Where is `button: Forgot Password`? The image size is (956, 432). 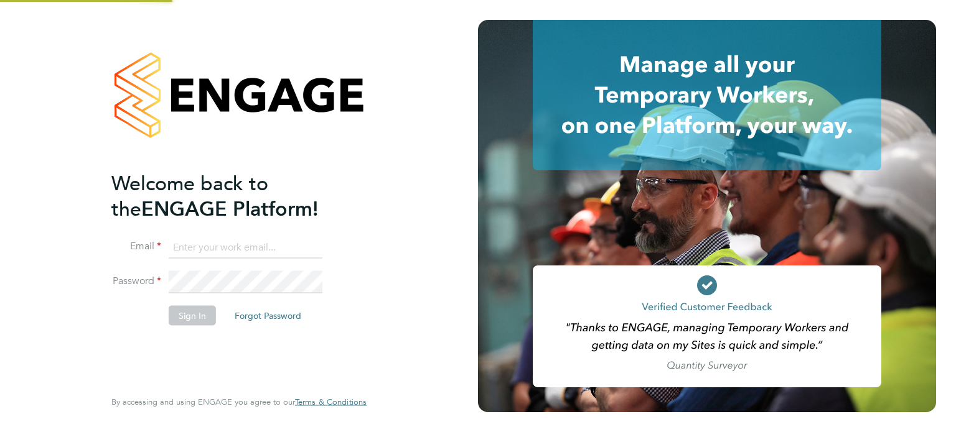 button: Forgot Password is located at coordinates (268, 316).